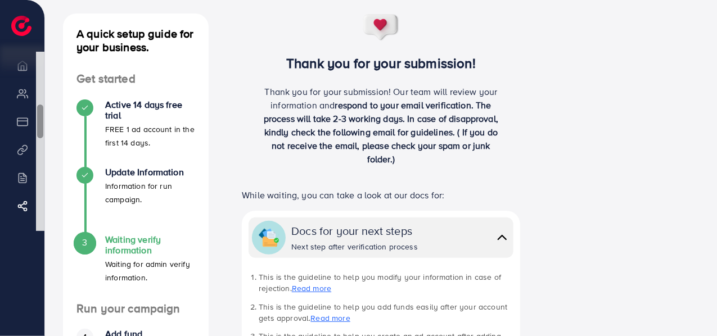 The width and height of the screenshot is (717, 336). I want to click on div: Next step after verification process, so click(354, 247).